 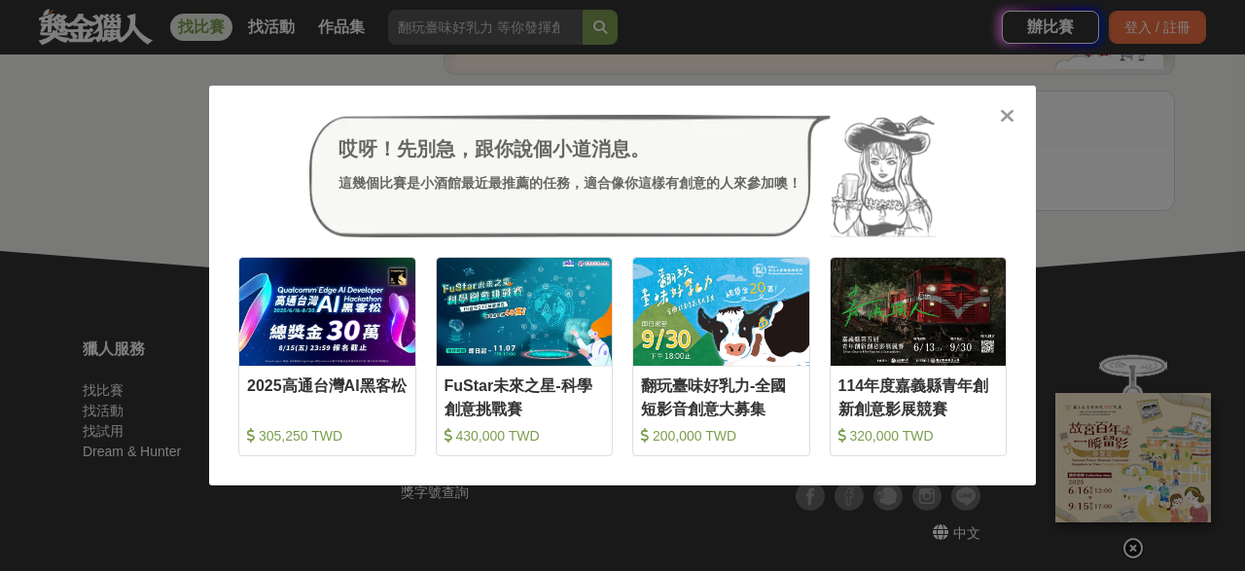 I want to click on div: 哎呀！先別急，跟你說個小道消息。, so click(x=570, y=149).